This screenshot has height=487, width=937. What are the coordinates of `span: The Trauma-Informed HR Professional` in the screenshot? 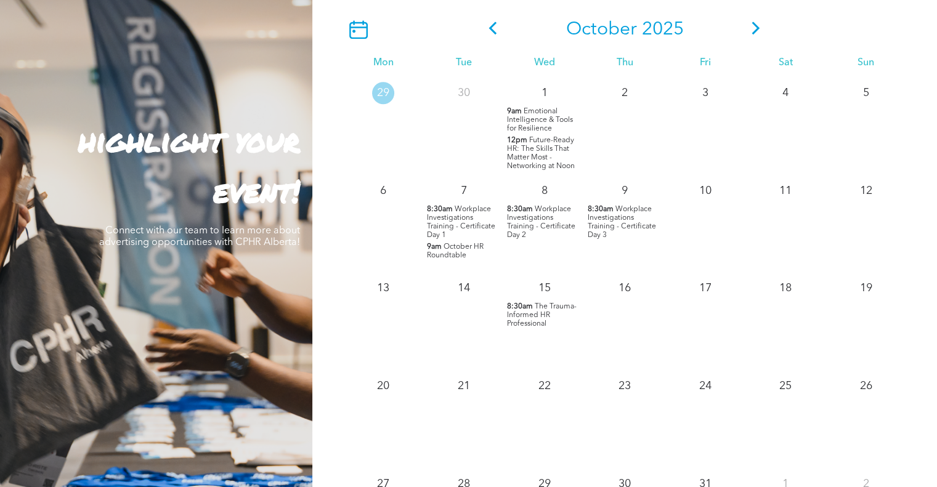 It's located at (541, 315).